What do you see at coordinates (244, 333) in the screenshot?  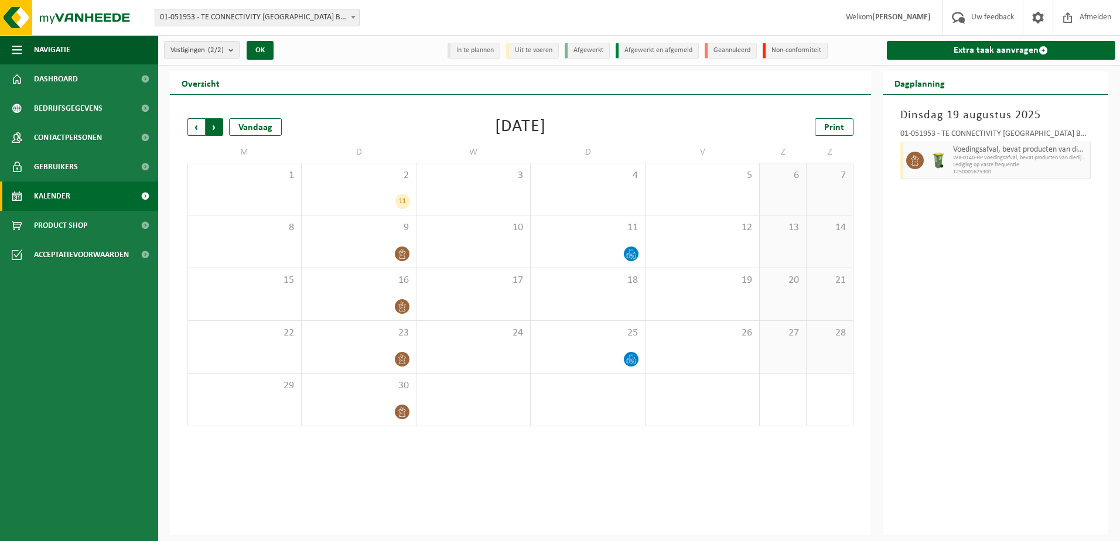 I see `span: 22` at bounding box center [244, 333].